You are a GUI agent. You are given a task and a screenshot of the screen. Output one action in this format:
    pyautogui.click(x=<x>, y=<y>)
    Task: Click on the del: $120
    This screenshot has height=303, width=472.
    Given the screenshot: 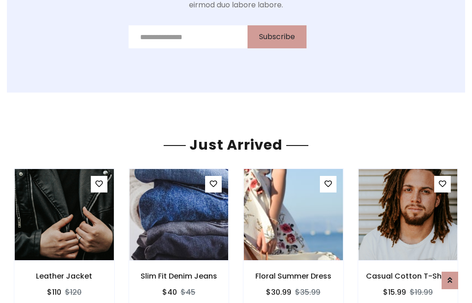 What is the action you would take?
    pyautogui.click(x=73, y=292)
    